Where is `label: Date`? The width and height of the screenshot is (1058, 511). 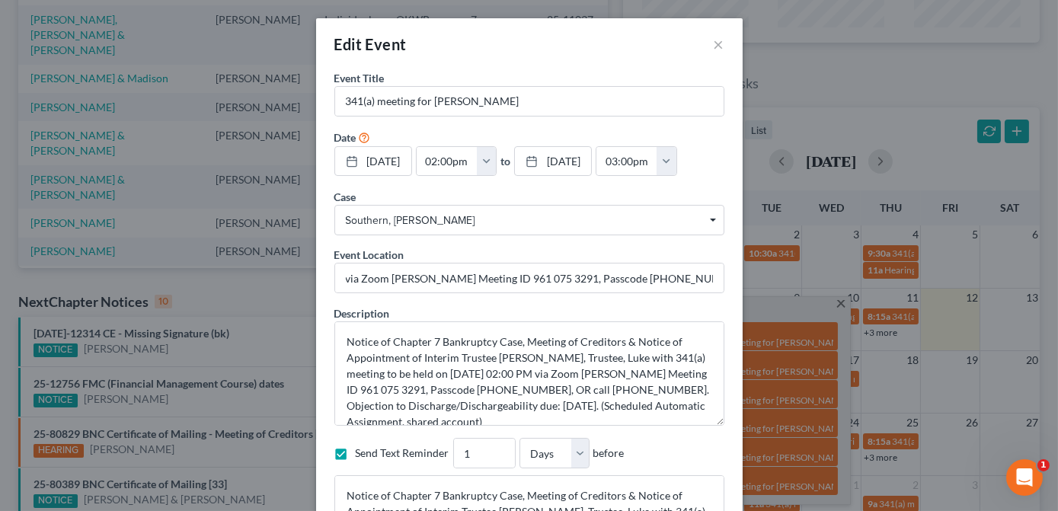 label: Date is located at coordinates (345, 137).